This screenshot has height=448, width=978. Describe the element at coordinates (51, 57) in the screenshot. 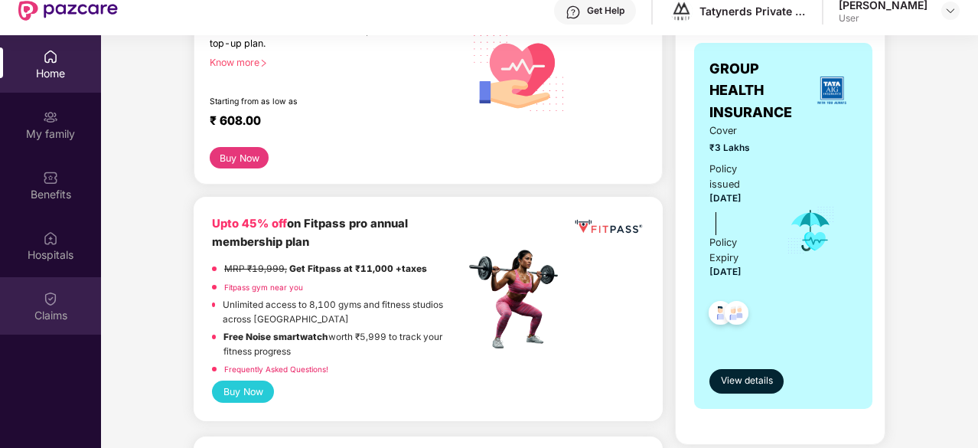

I see `img: svg+xml;base64,PHN2ZyBpZD0iSG9tZSIgeG1sbnM9Imh0dHA6Ly93d3cudzMub3JnLzIwMDAvc3ZnIiB3aWR0aD0iMjAiIG...` at that location.